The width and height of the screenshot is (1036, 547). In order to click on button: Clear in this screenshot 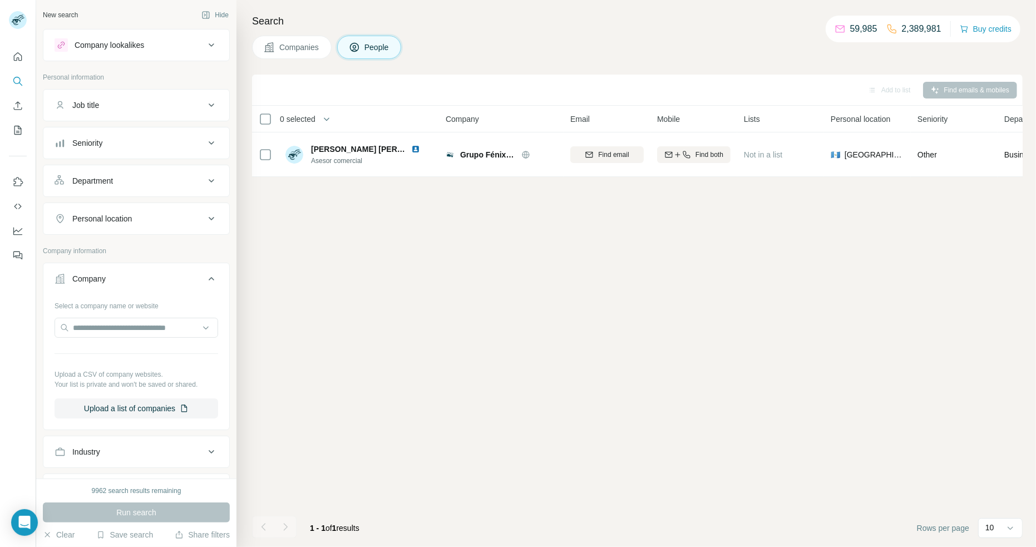, I will do `click(58, 535)`.